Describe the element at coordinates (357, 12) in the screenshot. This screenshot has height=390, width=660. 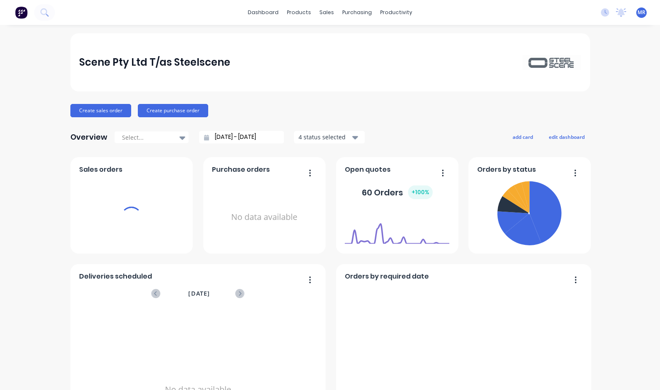
I see `div: purchasing` at that location.